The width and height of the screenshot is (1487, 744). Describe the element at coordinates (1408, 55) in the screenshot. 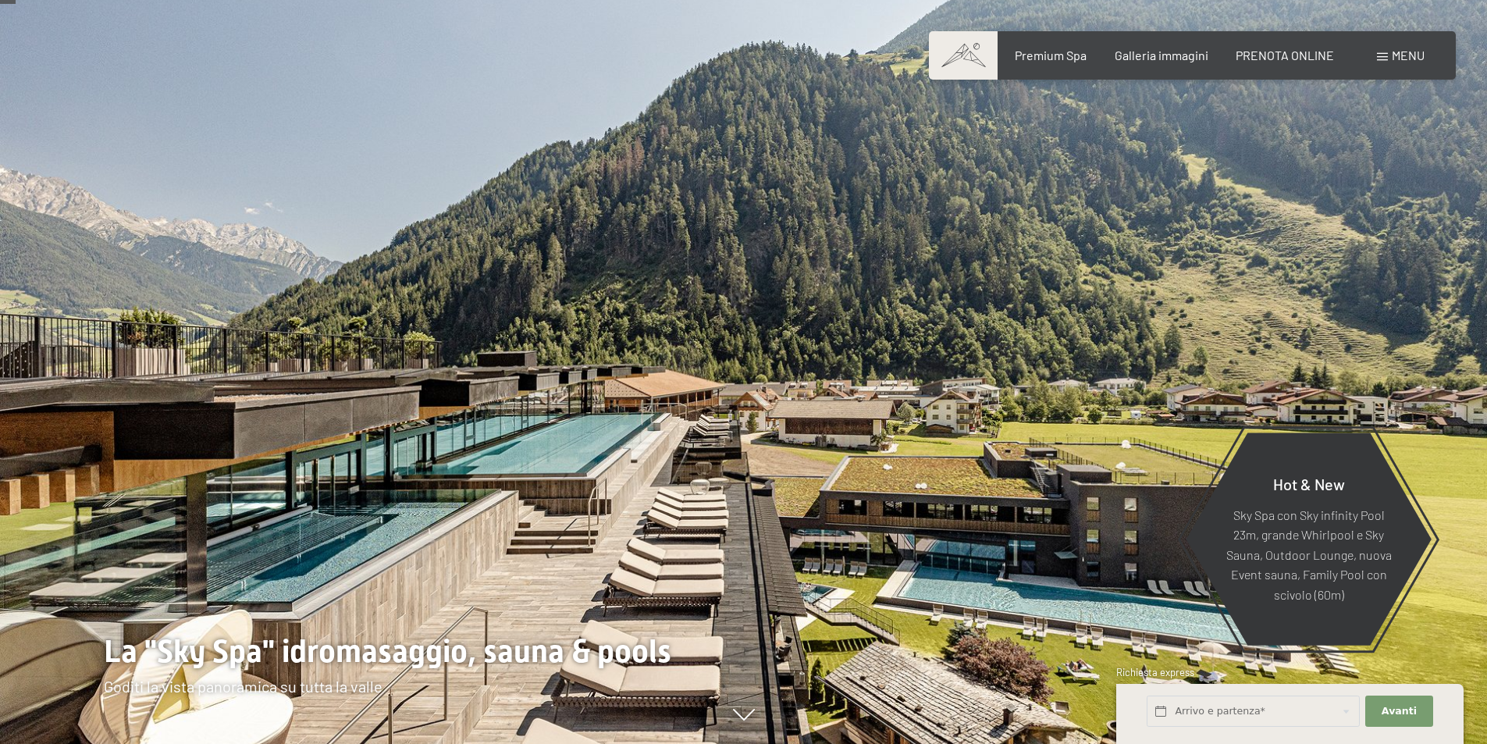

I see `span: Menu` at that location.